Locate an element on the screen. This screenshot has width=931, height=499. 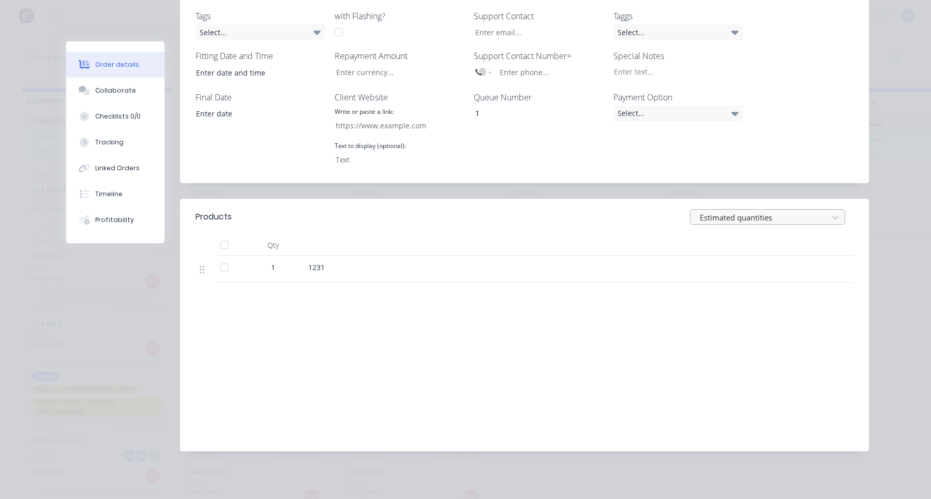
button: Profitability is located at coordinates (115, 220).